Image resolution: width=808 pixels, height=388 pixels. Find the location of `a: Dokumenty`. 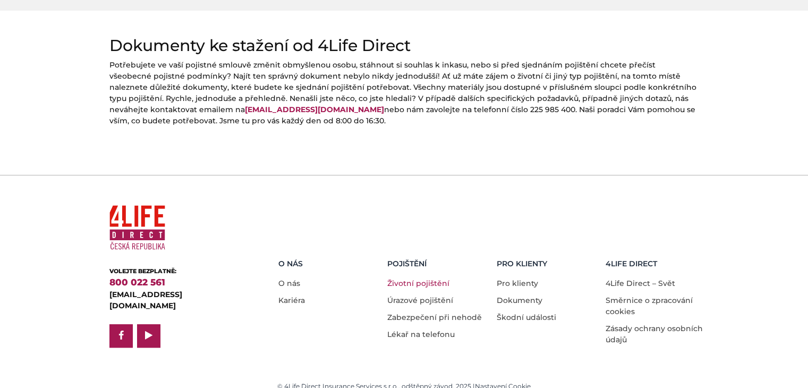

a: Dokumenty is located at coordinates (519, 300).